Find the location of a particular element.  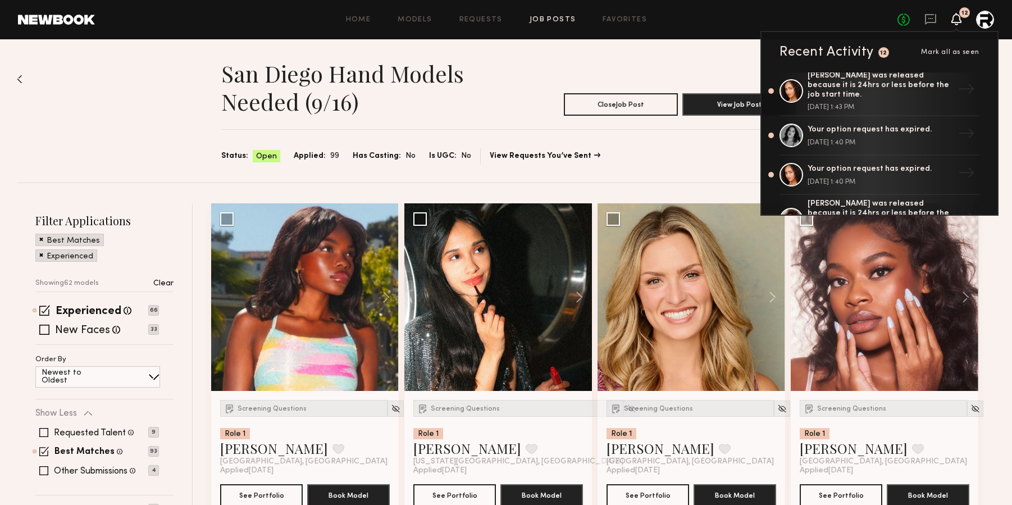

label: Experienced is located at coordinates (88, 312).